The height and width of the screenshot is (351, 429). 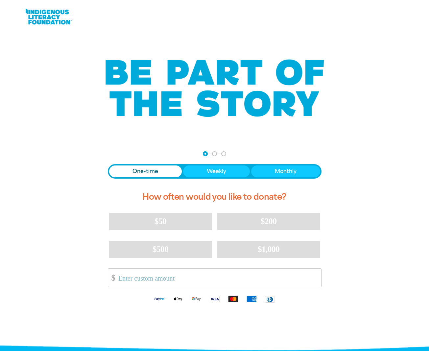 I want to click on button: Monthly, so click(x=286, y=171).